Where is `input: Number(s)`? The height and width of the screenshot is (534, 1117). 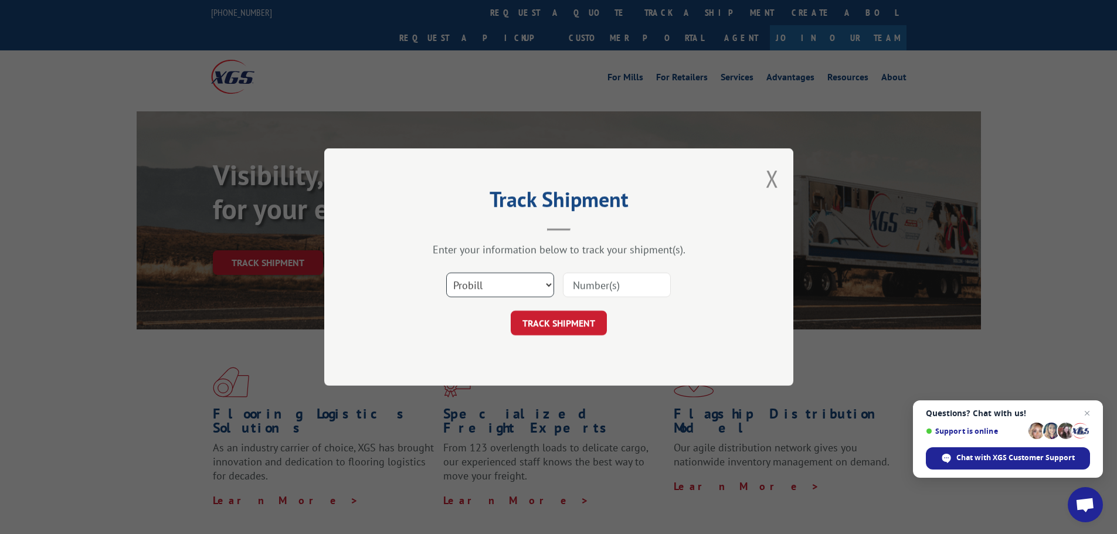 input: Number(s) is located at coordinates (617, 285).